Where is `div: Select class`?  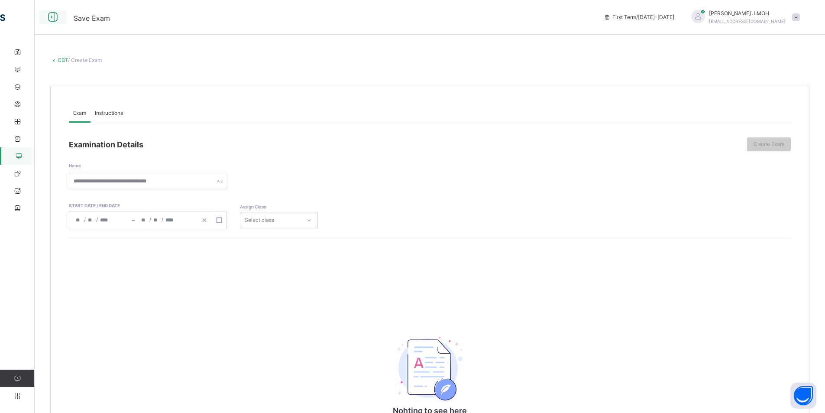
div: Select class is located at coordinates (259, 220).